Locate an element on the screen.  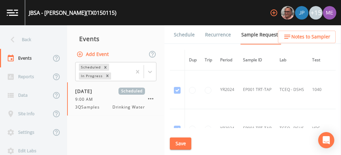
div: Mike Franklin is located at coordinates (288, 13).